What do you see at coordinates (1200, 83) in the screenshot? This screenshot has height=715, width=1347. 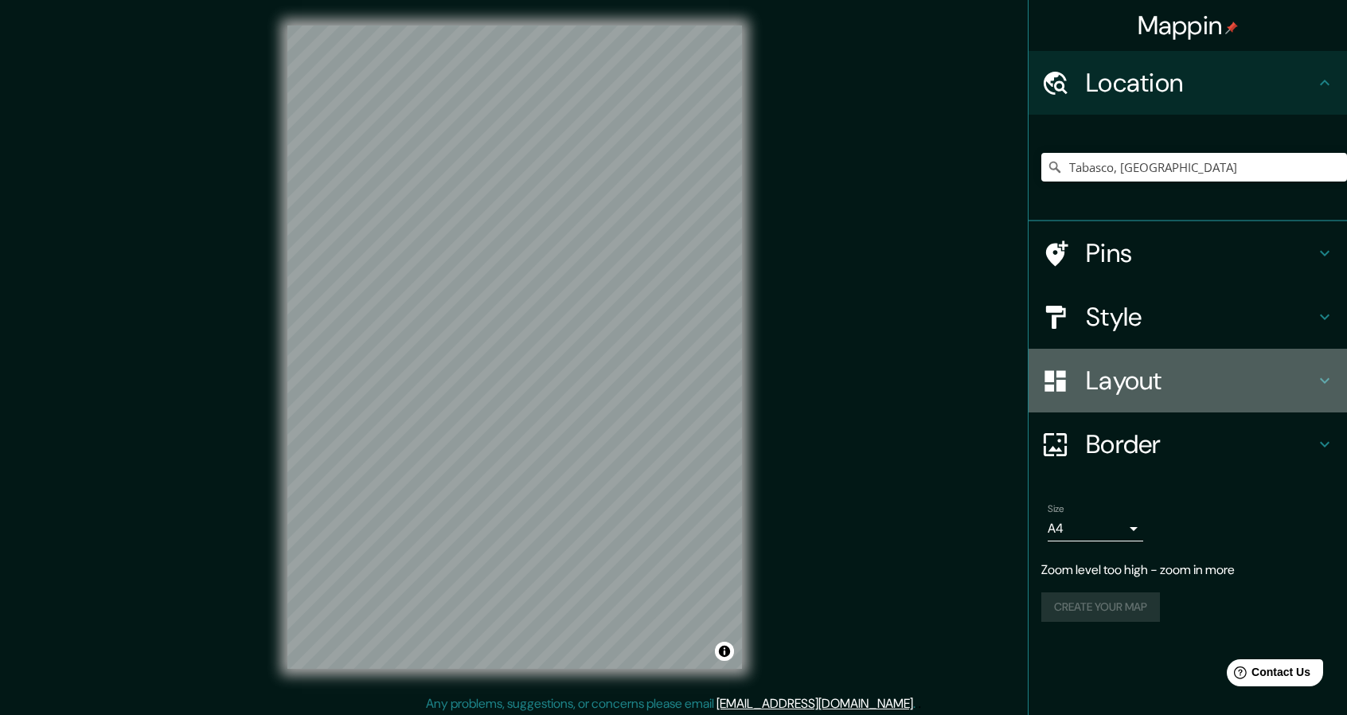 I see `h4: Location` at bounding box center [1200, 83].